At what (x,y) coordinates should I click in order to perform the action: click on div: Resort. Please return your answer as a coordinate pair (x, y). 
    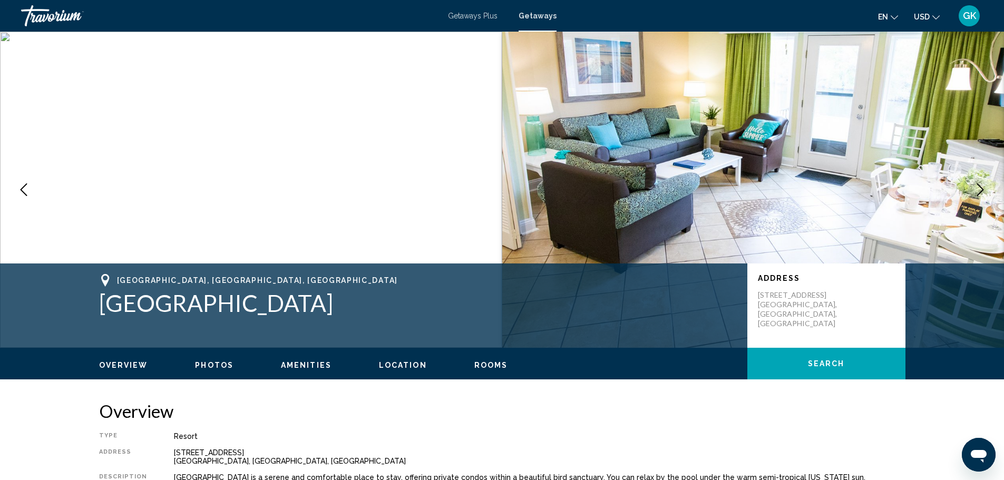
    Looking at the image, I should click on (540, 436).